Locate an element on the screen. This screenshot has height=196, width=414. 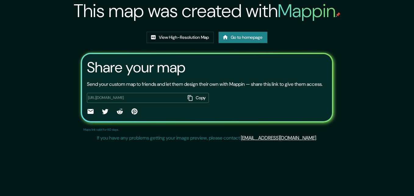
a: View High-Resolution Map is located at coordinates (180, 37).